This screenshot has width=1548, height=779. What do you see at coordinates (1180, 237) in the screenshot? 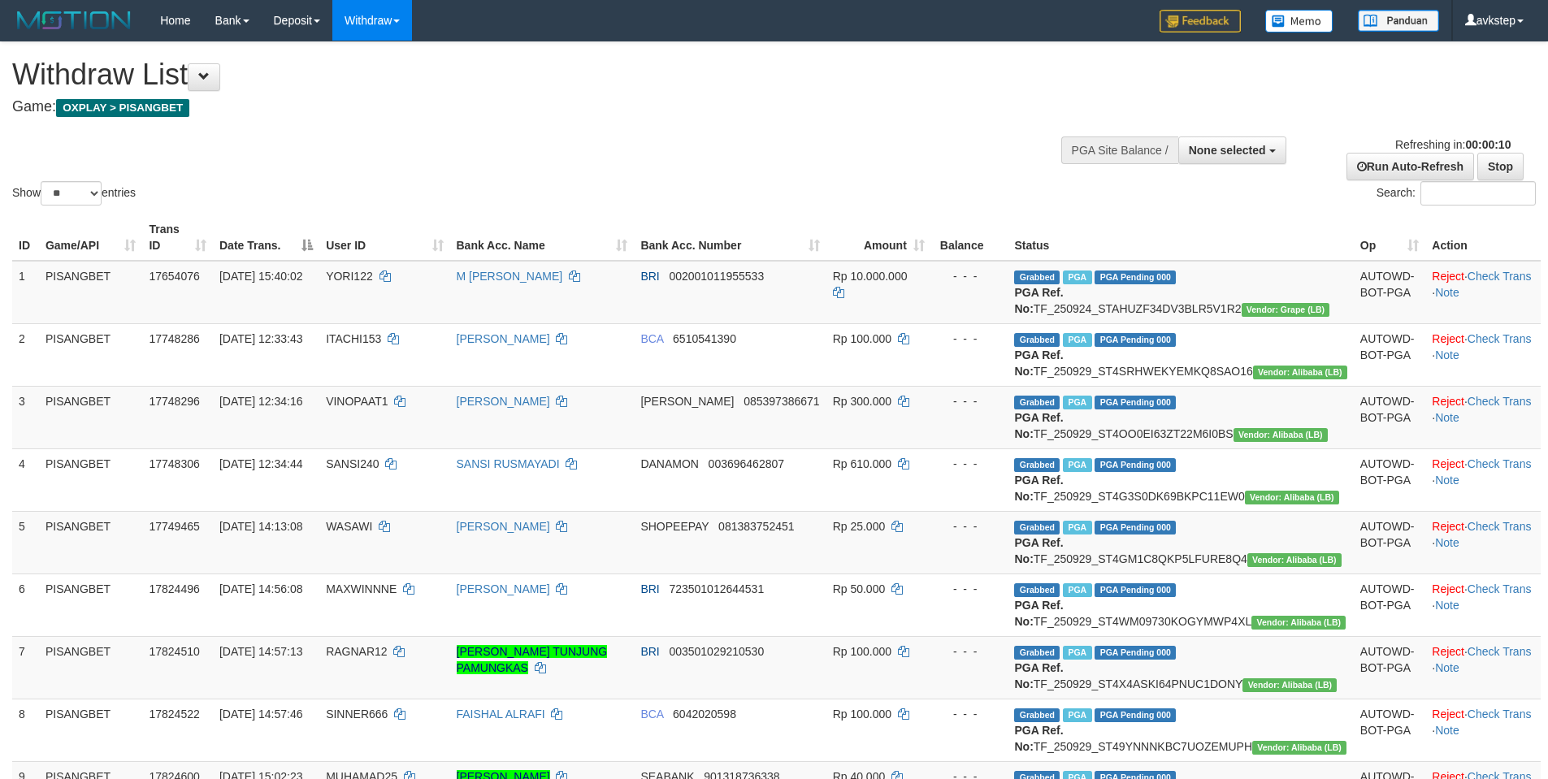
I see `th: Status` at bounding box center [1180, 237].